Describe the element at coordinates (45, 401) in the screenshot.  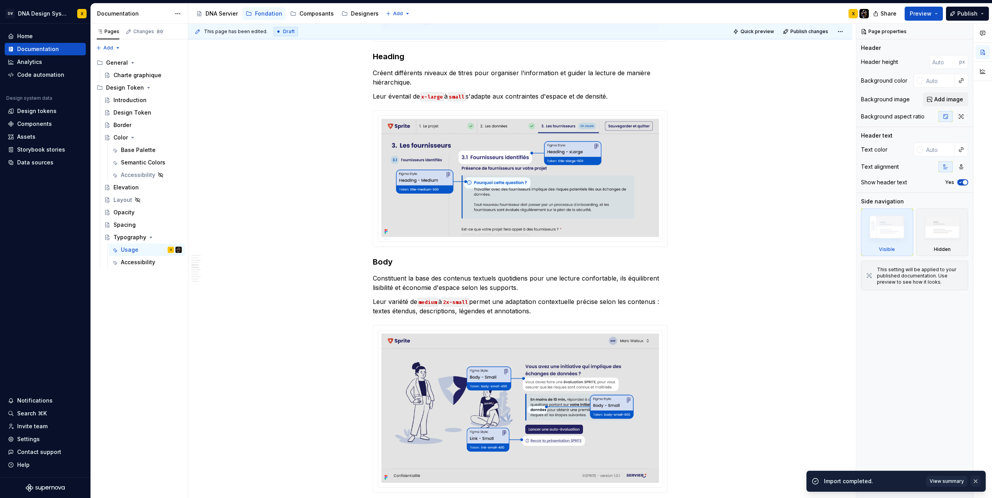
I see `button: Notifications` at that location.